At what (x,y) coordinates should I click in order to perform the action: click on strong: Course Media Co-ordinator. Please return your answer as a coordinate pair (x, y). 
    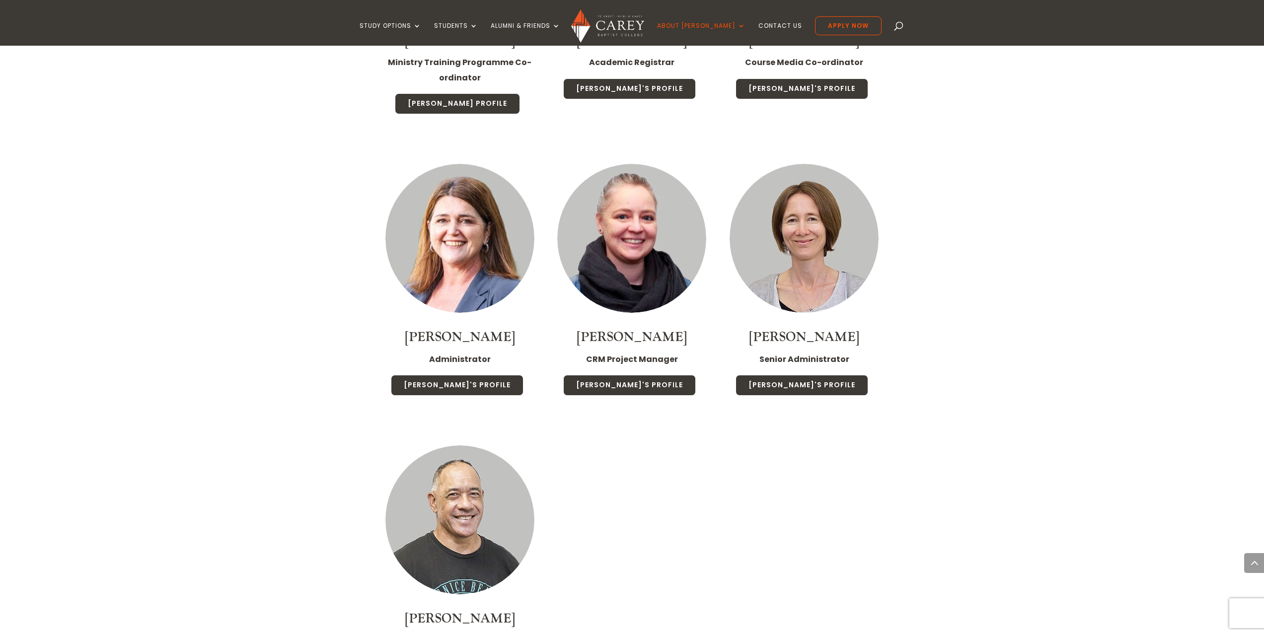
    Looking at the image, I should click on (804, 62).